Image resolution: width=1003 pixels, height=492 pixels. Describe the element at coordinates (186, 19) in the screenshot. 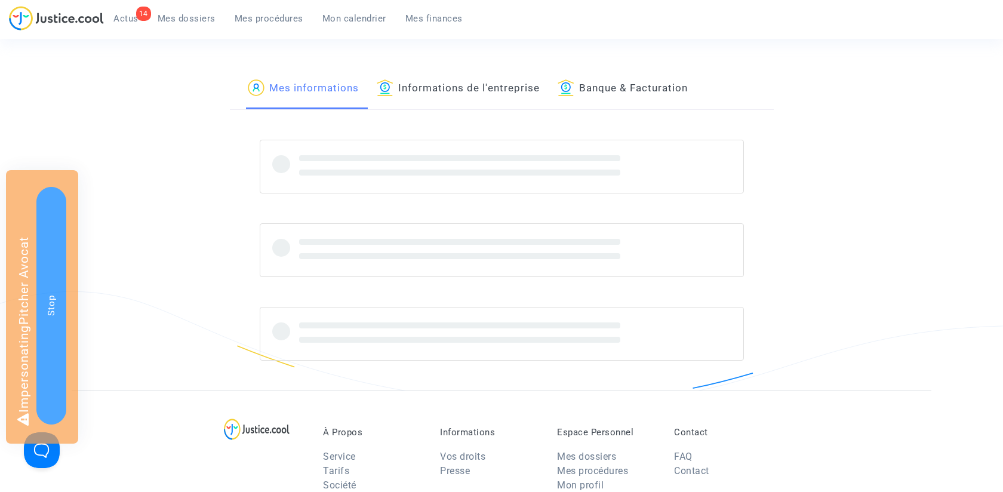

I see `span: Mes dossiers` at that location.